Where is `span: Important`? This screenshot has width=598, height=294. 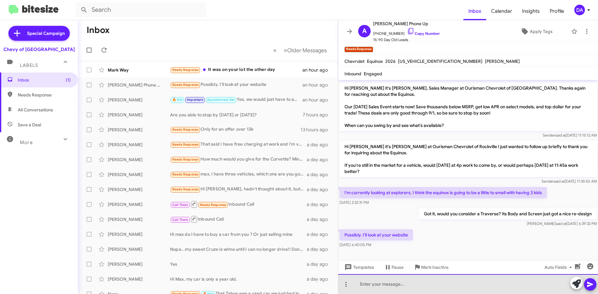 span: Important is located at coordinates (195, 100).